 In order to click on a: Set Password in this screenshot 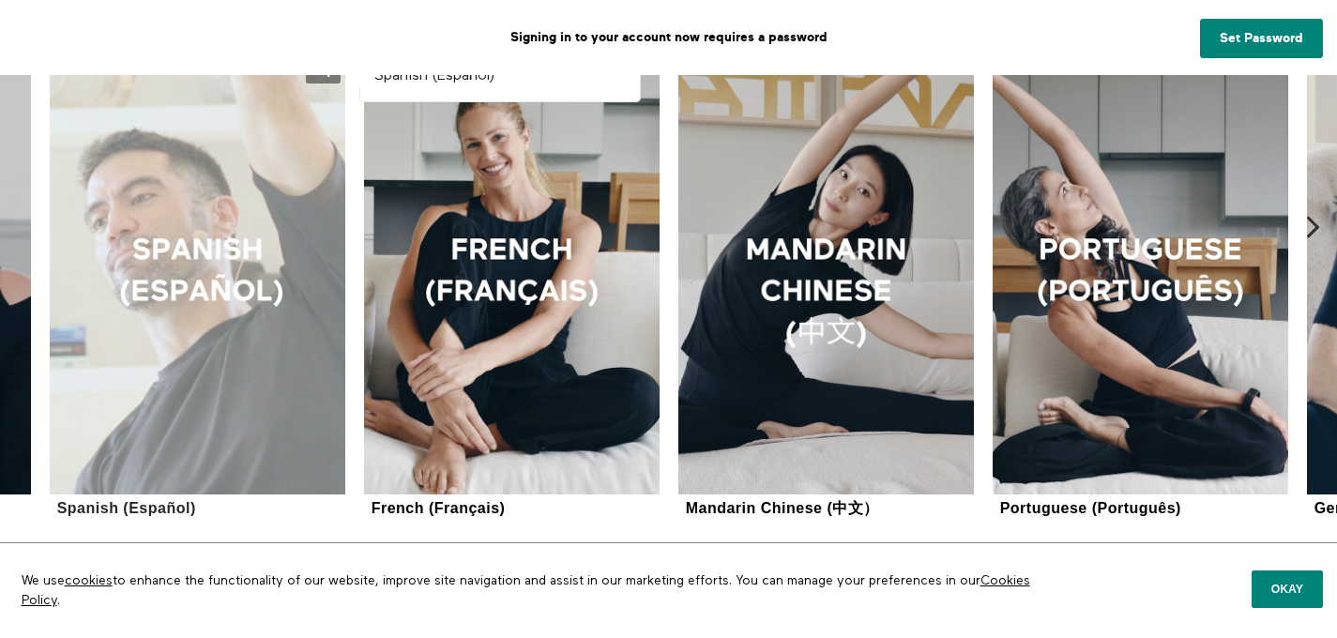, I will do `click(1261, 38)`.